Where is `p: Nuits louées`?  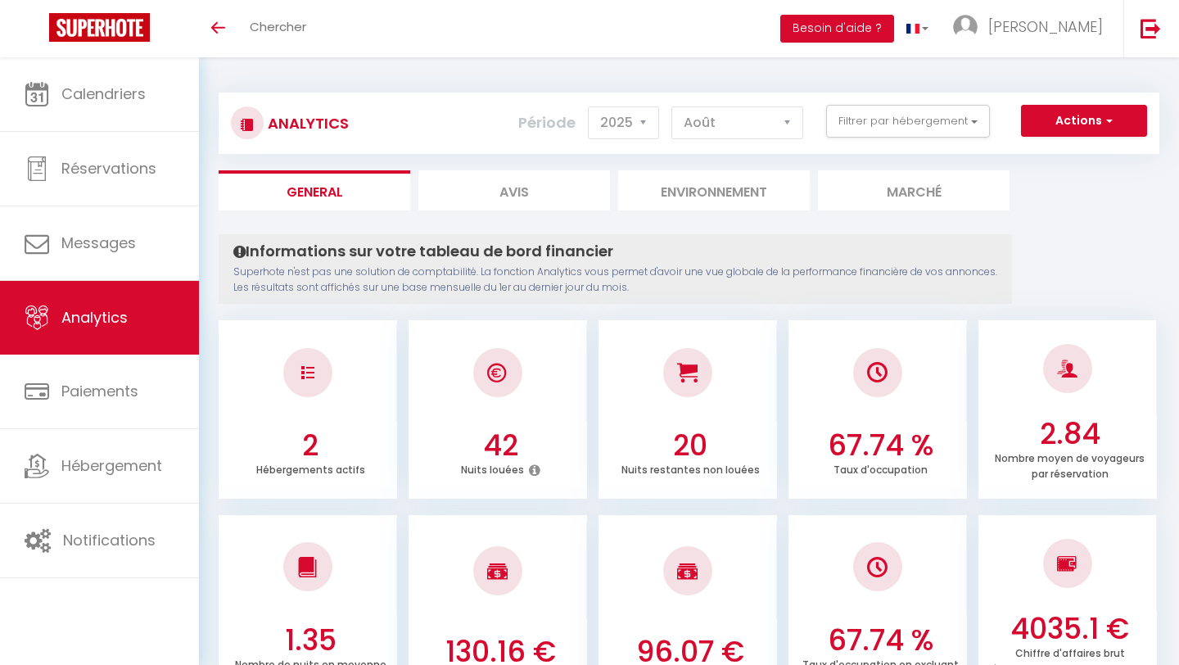 p: Nuits louées is located at coordinates (492, 468).